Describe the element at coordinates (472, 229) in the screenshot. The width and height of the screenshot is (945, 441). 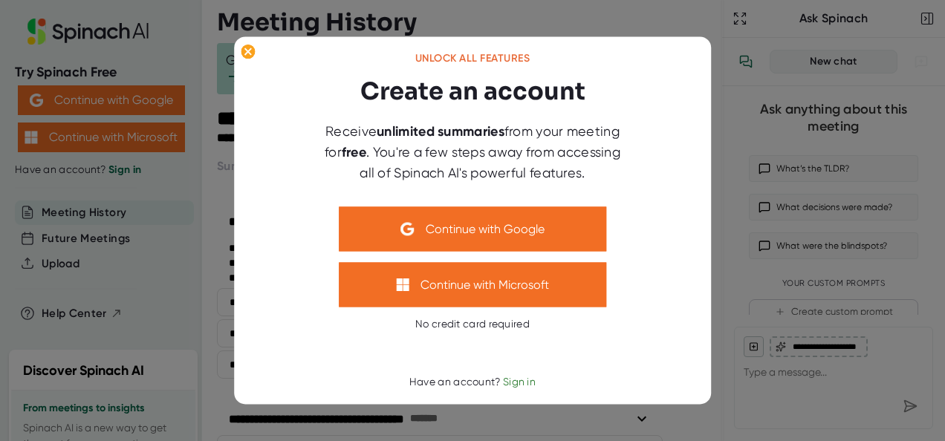
I see `button: Continue with Google` at that location.